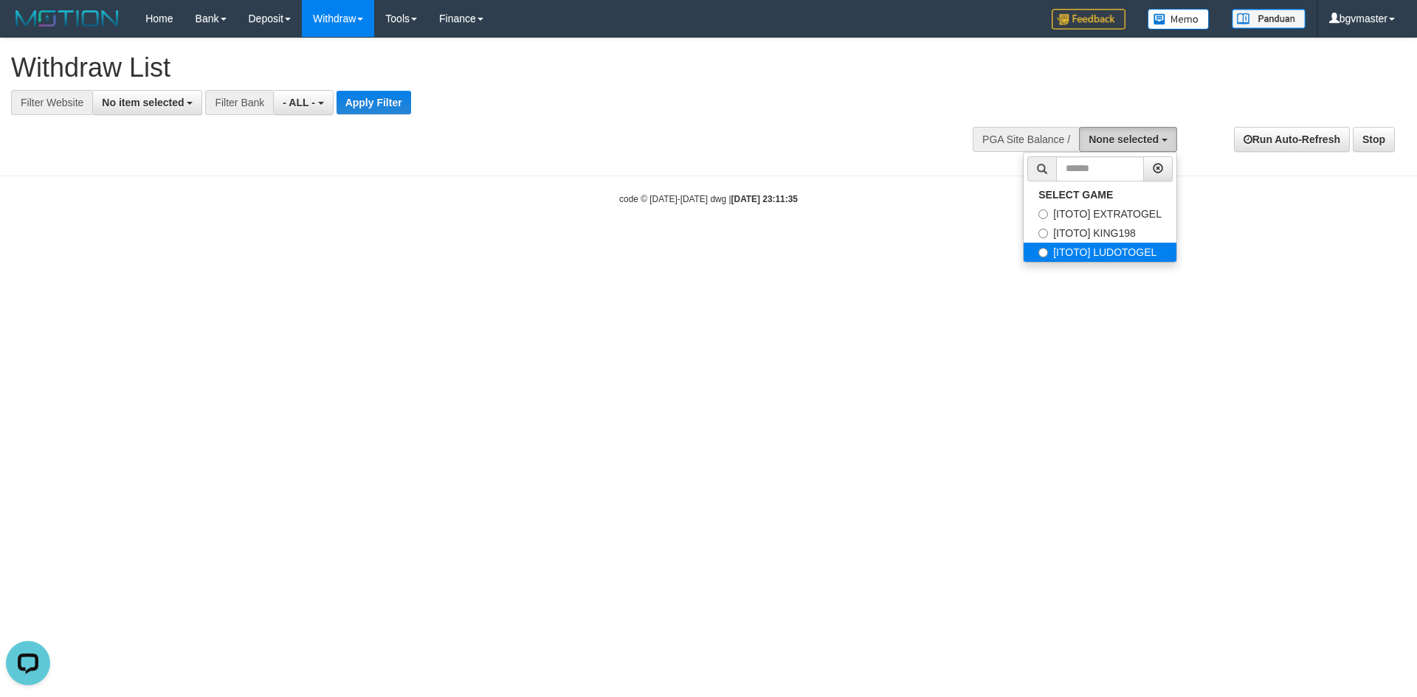 The height and width of the screenshot is (697, 1417). I want to click on img: Feedback.jpg, so click(1088, 19).